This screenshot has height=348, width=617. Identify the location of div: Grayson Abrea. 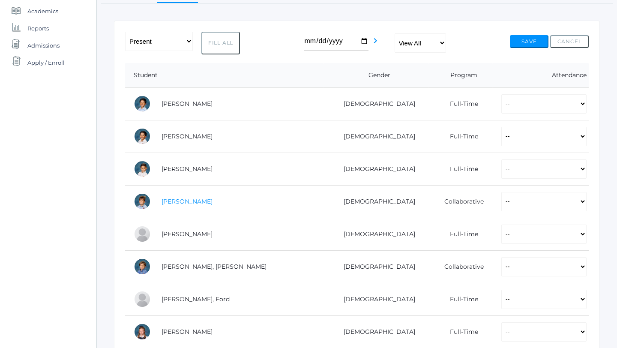
(142, 136).